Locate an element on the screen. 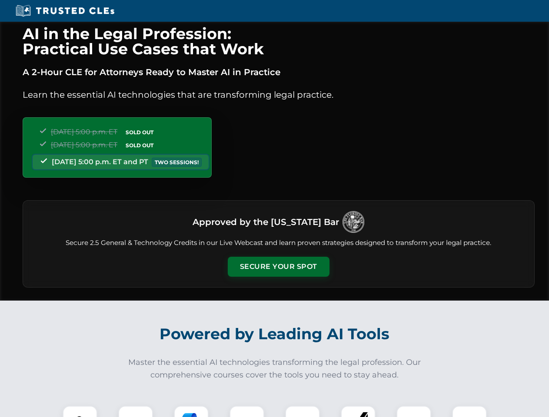 This screenshot has width=549, height=417. p: Learn the essential AI technologies that are transforming legal practice. is located at coordinates (279, 95).